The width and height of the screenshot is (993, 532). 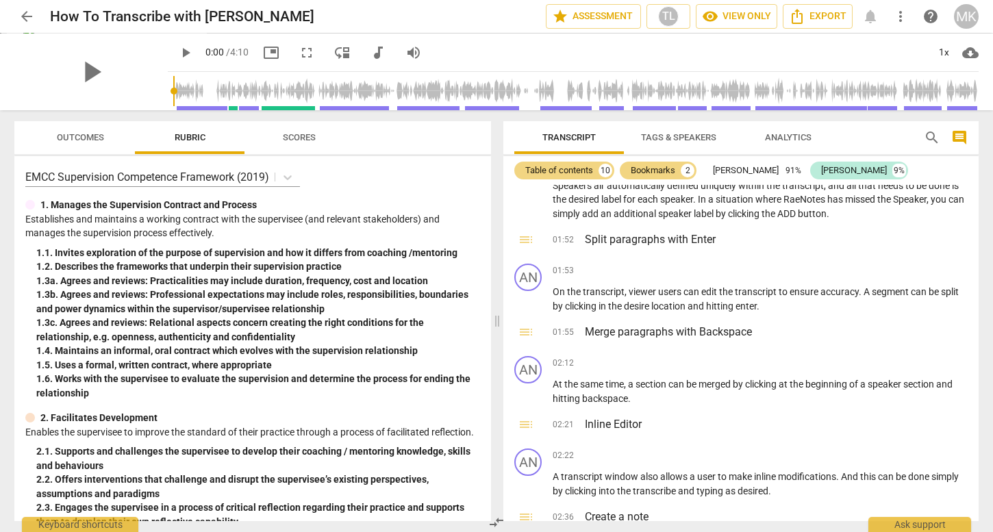 I want to click on span: RaeNotes, so click(x=805, y=199).